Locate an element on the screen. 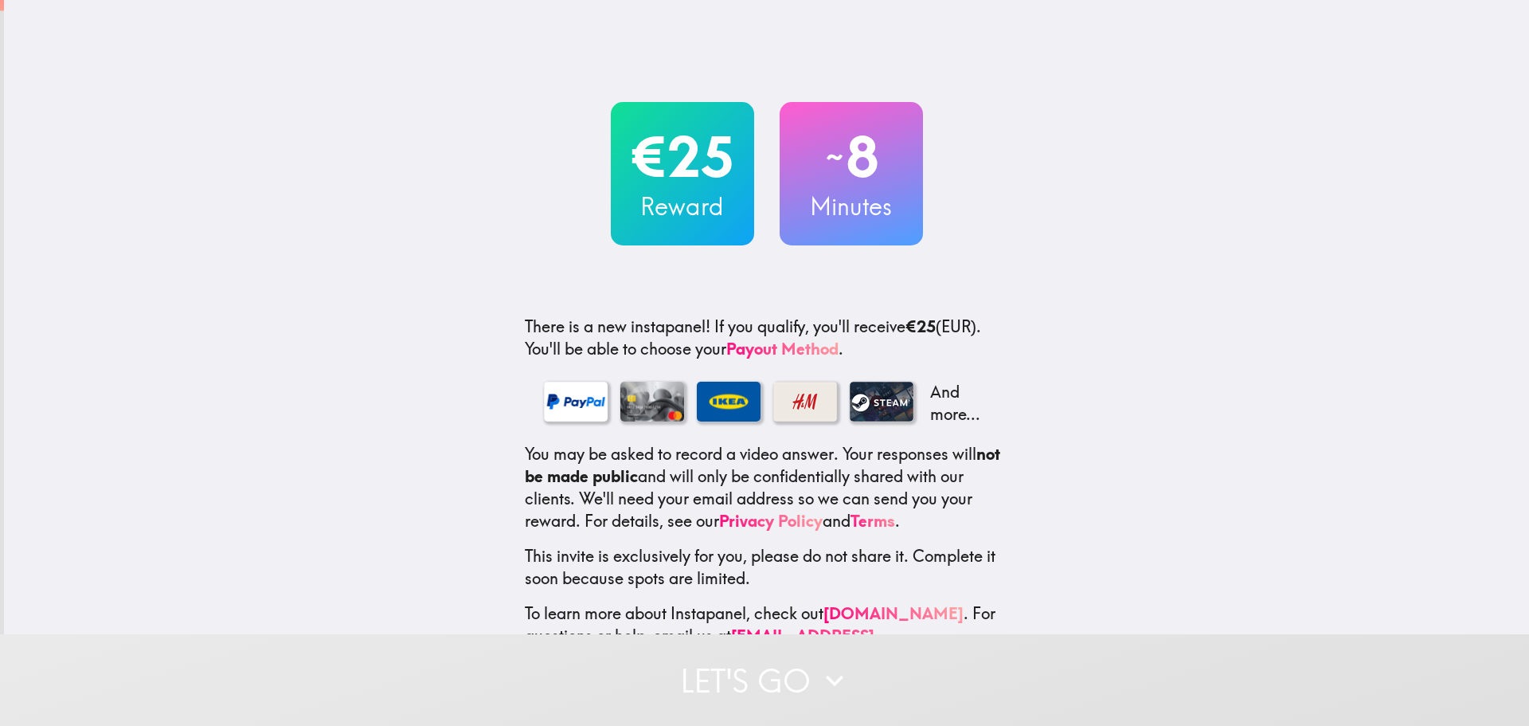 The image size is (1529, 726). p: You may be asked to record a video answer. Your responses will and will only be confidentially sh... is located at coordinates (767, 487).